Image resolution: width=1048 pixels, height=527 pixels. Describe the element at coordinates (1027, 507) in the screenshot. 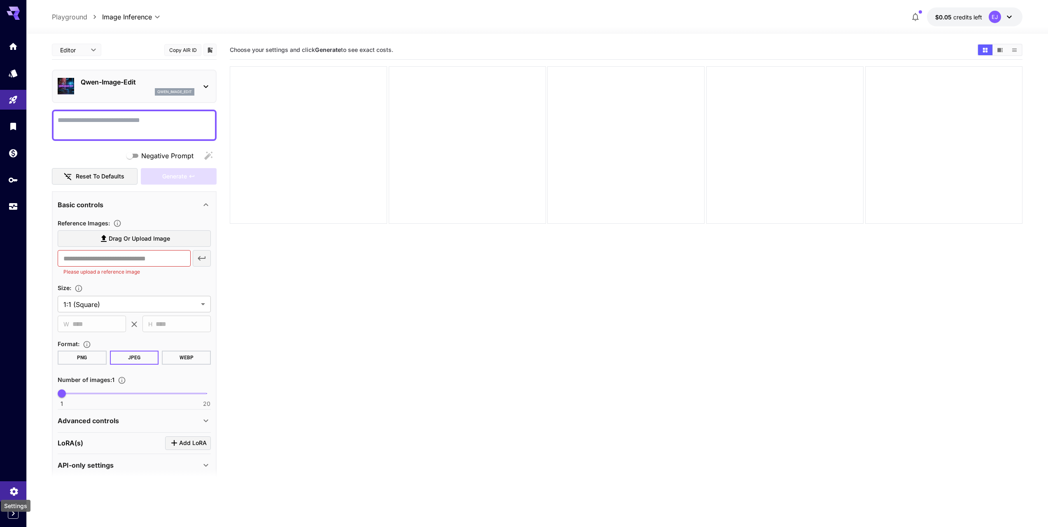

I see `div: Chat Widget` at that location.